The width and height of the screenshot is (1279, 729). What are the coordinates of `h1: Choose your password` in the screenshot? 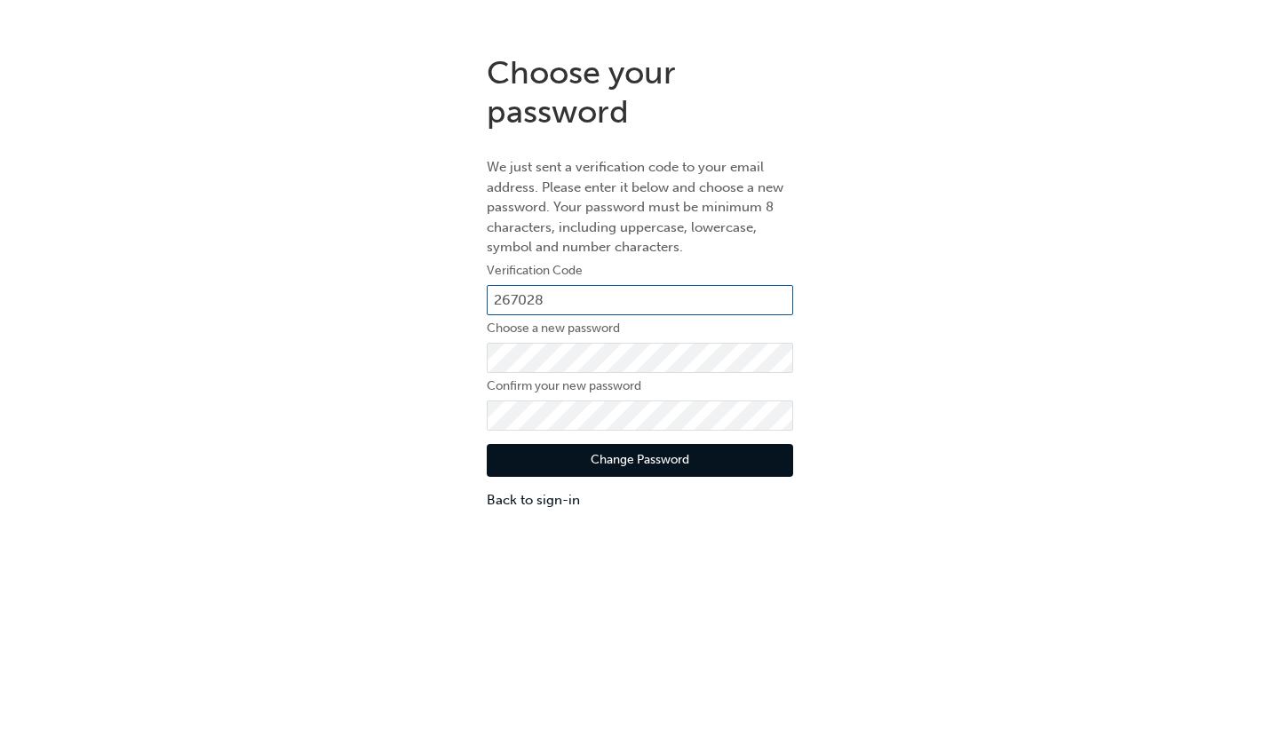 It's located at (640, 91).